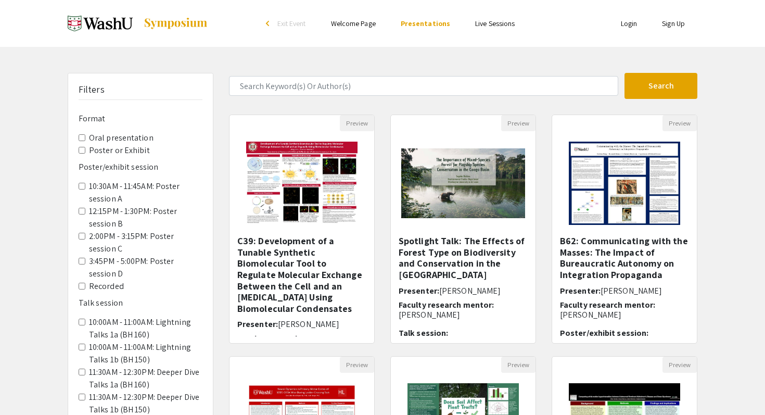 The image size is (765, 415). I want to click on h6: Talk session, so click(140, 302).